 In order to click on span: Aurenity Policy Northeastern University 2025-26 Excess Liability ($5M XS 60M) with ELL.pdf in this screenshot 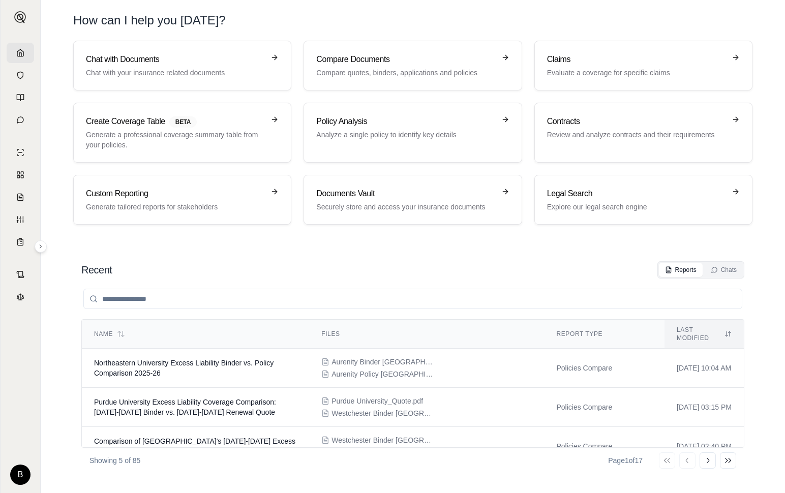, I will do `click(382, 374)`.